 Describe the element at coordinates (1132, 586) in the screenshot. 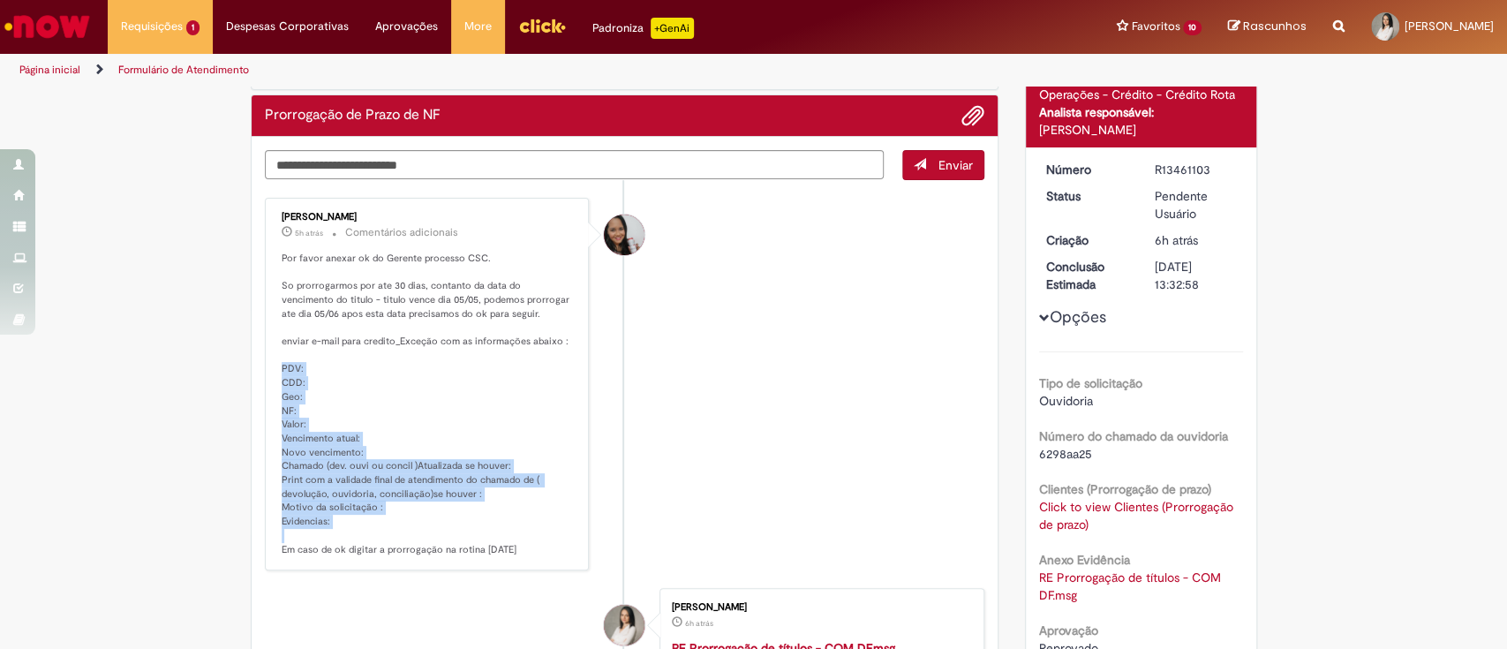

I see `a: Download de RE Prorrogação de títulos - COM DF.msg` at that location.